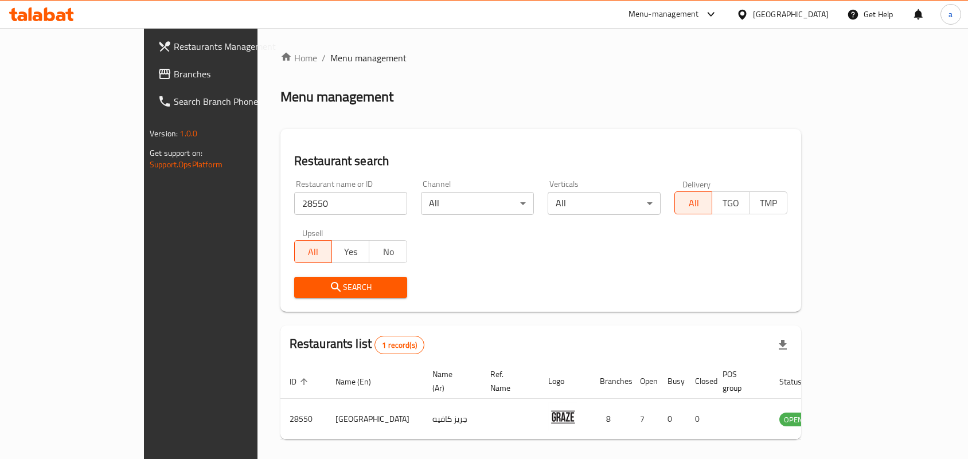 The height and width of the screenshot is (459, 968). Describe the element at coordinates (227, 74) in the screenshot. I see `a: Branches` at that location.